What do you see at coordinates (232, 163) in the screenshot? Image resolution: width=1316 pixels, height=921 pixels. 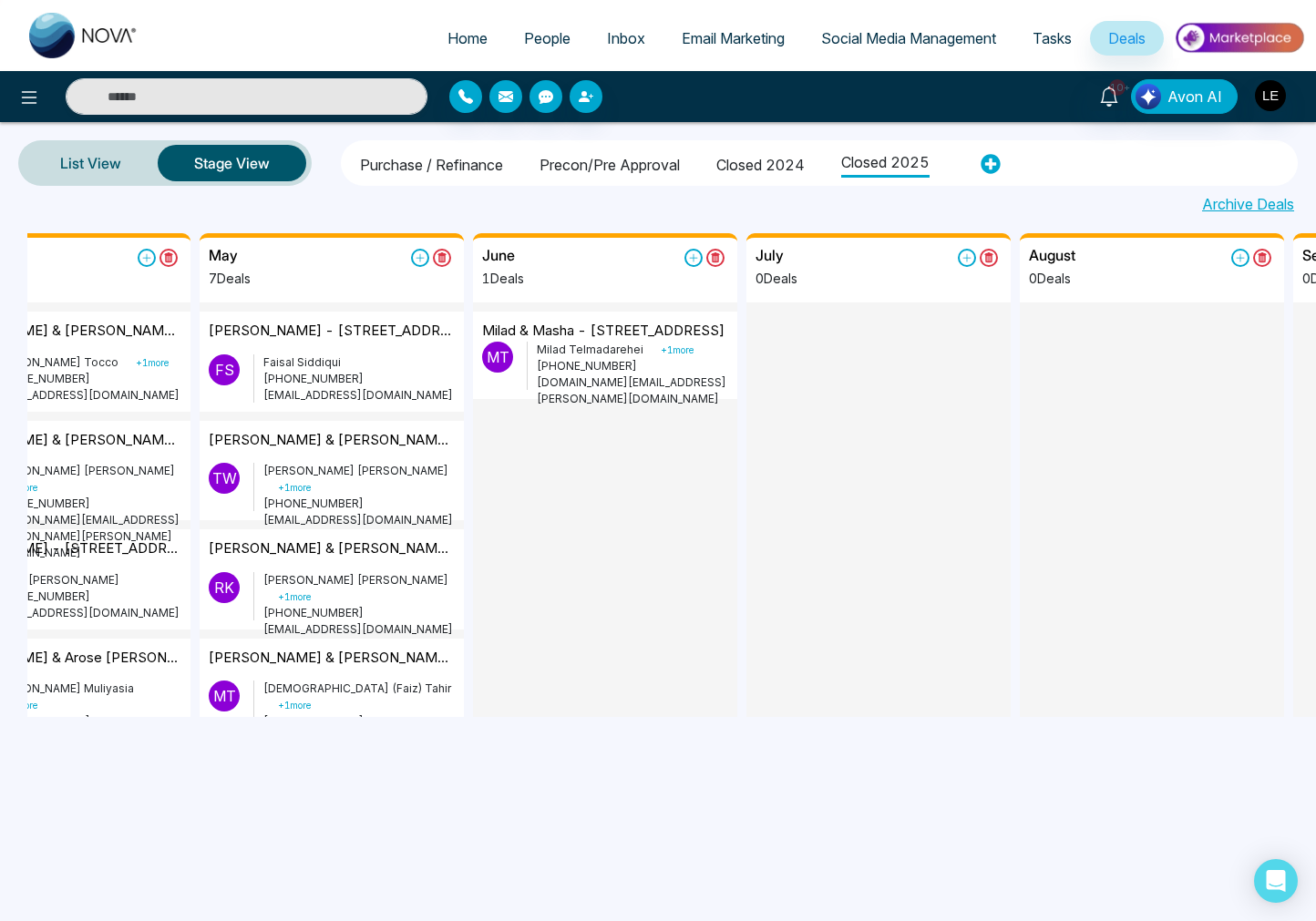 I see `button: Stage View` at bounding box center [232, 163].